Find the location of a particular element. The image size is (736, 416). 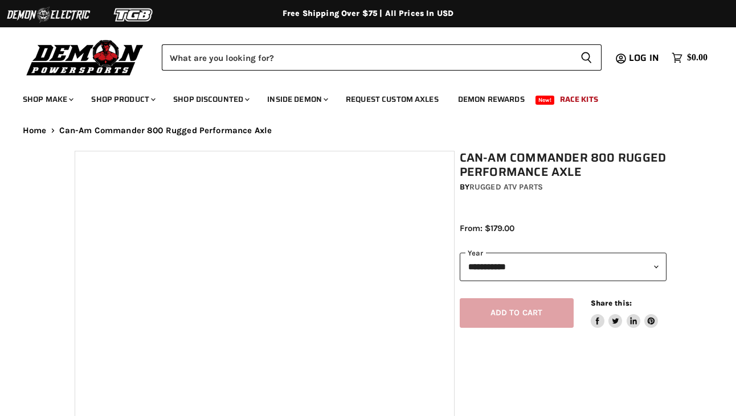

aside: Share this: is located at coordinates (624, 313).